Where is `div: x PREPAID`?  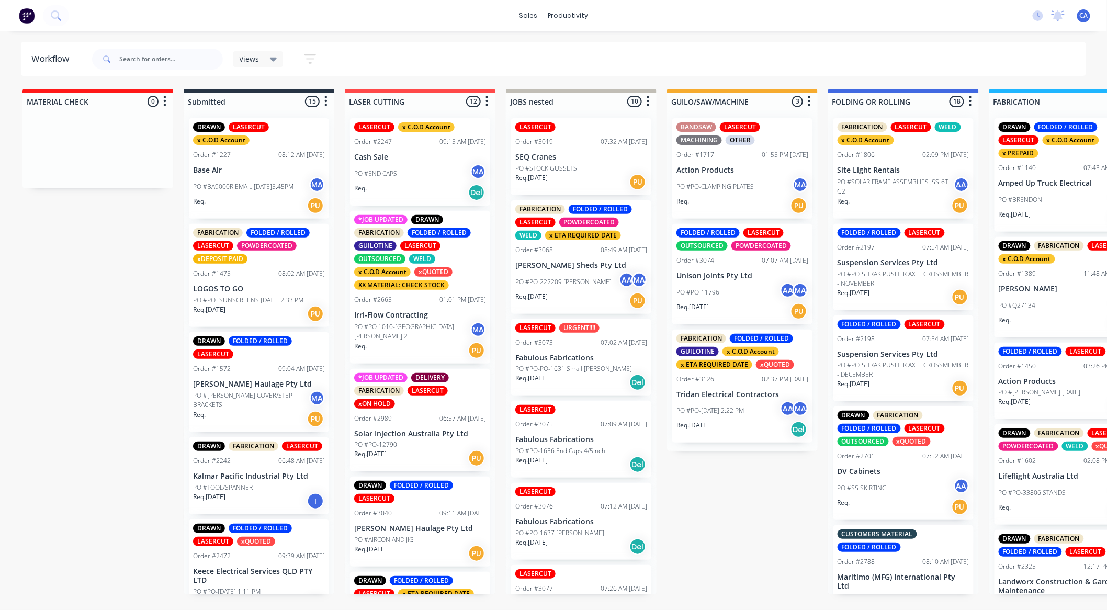
div: x PREPAID is located at coordinates (1018, 153).